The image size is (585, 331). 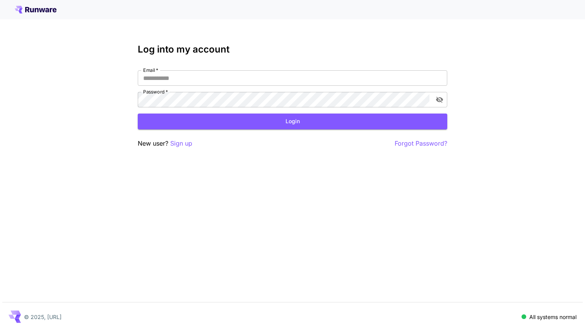 What do you see at coordinates (292, 121) in the screenshot?
I see `button: Login` at bounding box center [292, 121].